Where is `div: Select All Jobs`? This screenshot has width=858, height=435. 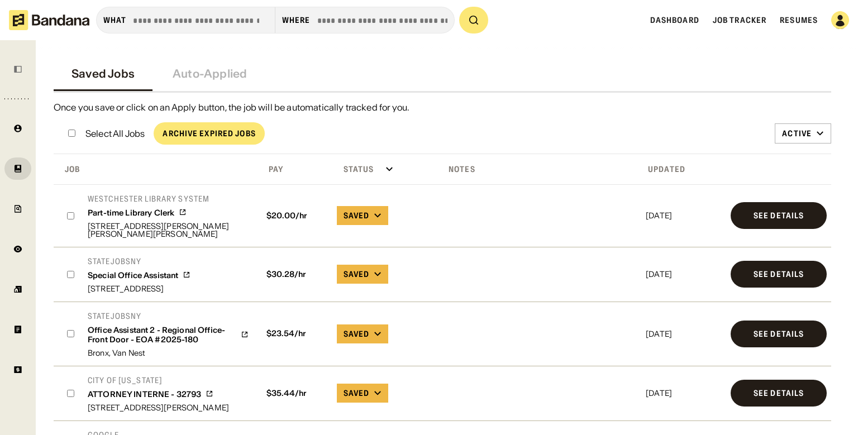
div: Select All Jobs is located at coordinates (115, 134).